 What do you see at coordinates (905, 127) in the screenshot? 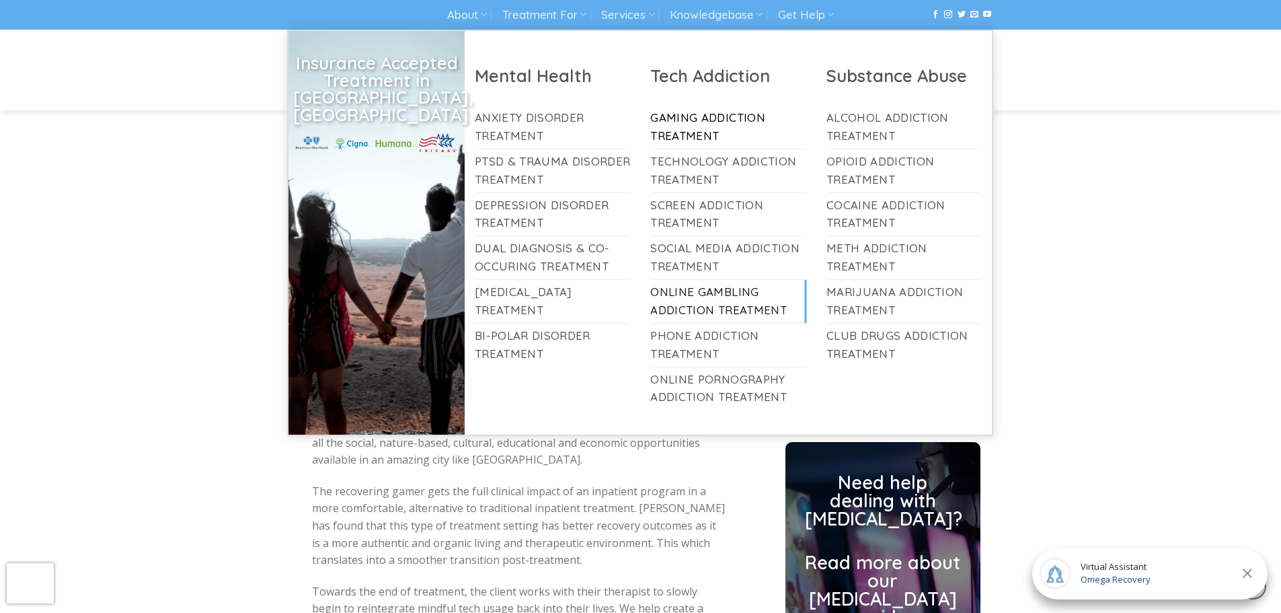
I see `a: Alcohol Addiction Treatment` at bounding box center [905, 127].